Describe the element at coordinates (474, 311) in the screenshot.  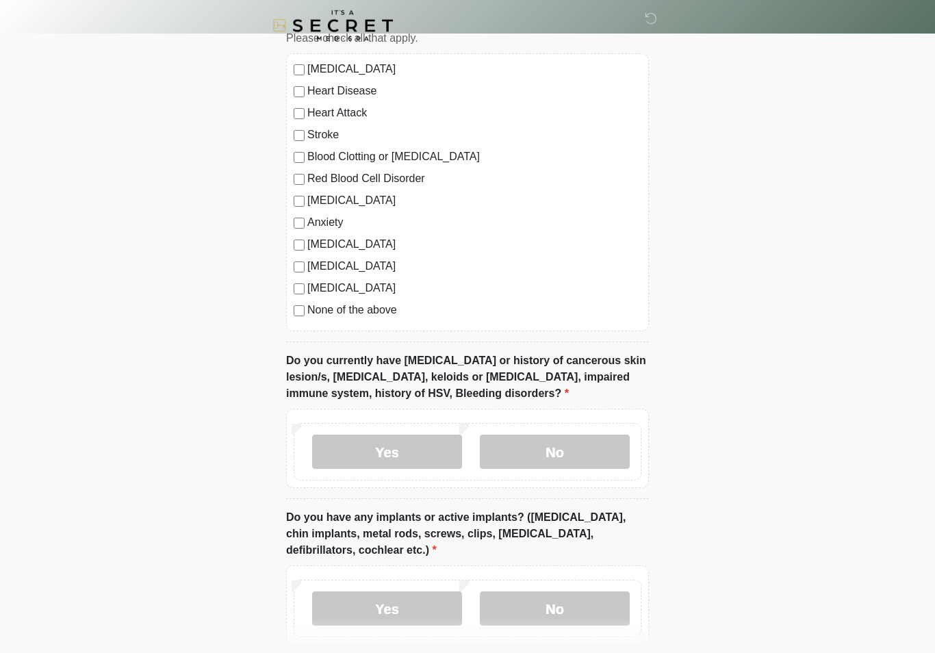
I see `label: None of the above` at that location.